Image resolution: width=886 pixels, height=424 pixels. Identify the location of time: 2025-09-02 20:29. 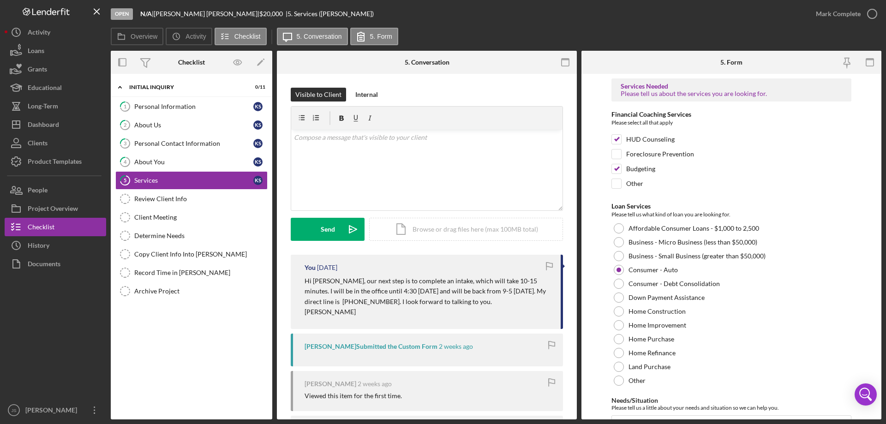
(375, 384).